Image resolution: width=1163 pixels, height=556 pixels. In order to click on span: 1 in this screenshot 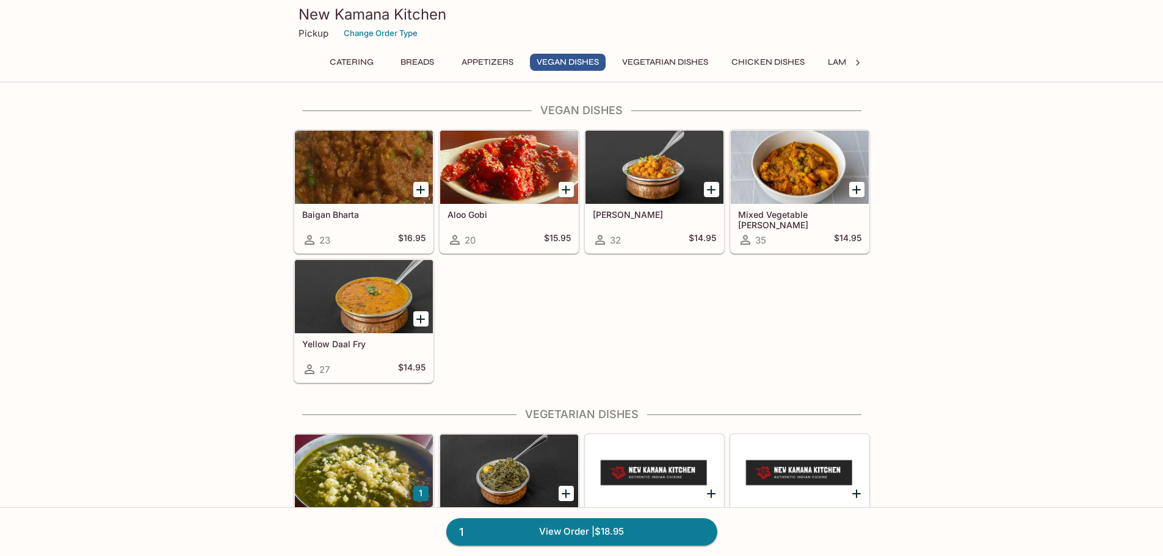, I will do `click(461, 532)`.